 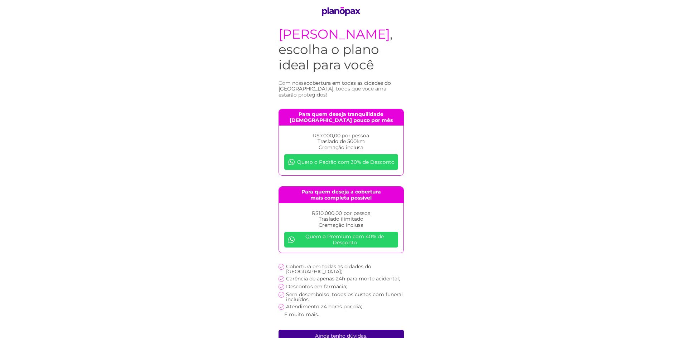 I want to click on p: R$10.000,00 por pessoa Traslado ilimitado Cremação inclusa, so click(x=341, y=220).